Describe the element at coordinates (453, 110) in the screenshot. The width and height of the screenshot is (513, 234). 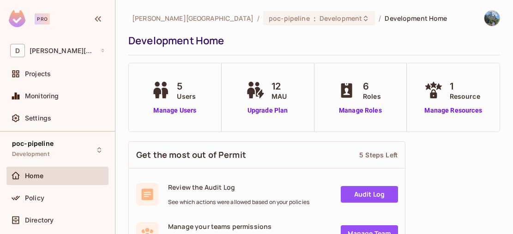
I see `a: Manage Resources` at that location.